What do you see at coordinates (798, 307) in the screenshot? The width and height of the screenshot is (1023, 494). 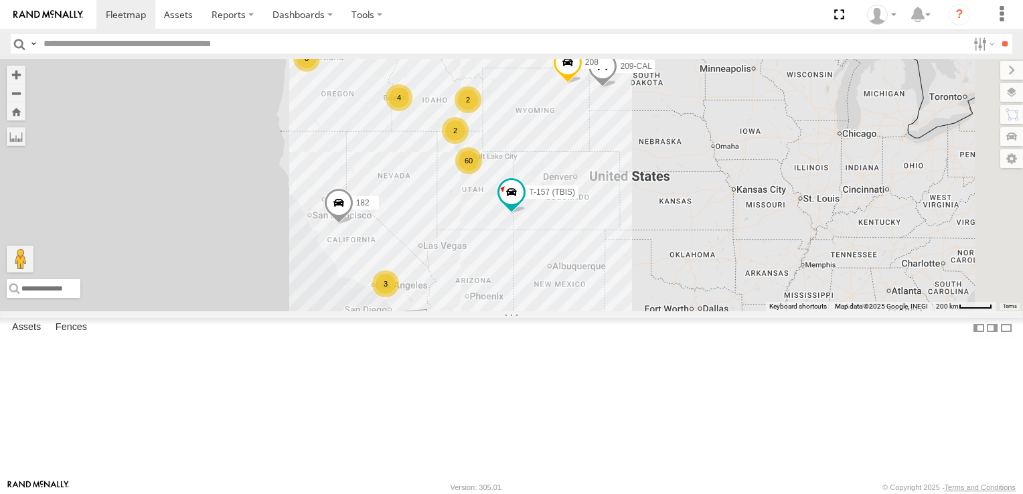 I see `button: Keyboard shortcuts` at bounding box center [798, 307].